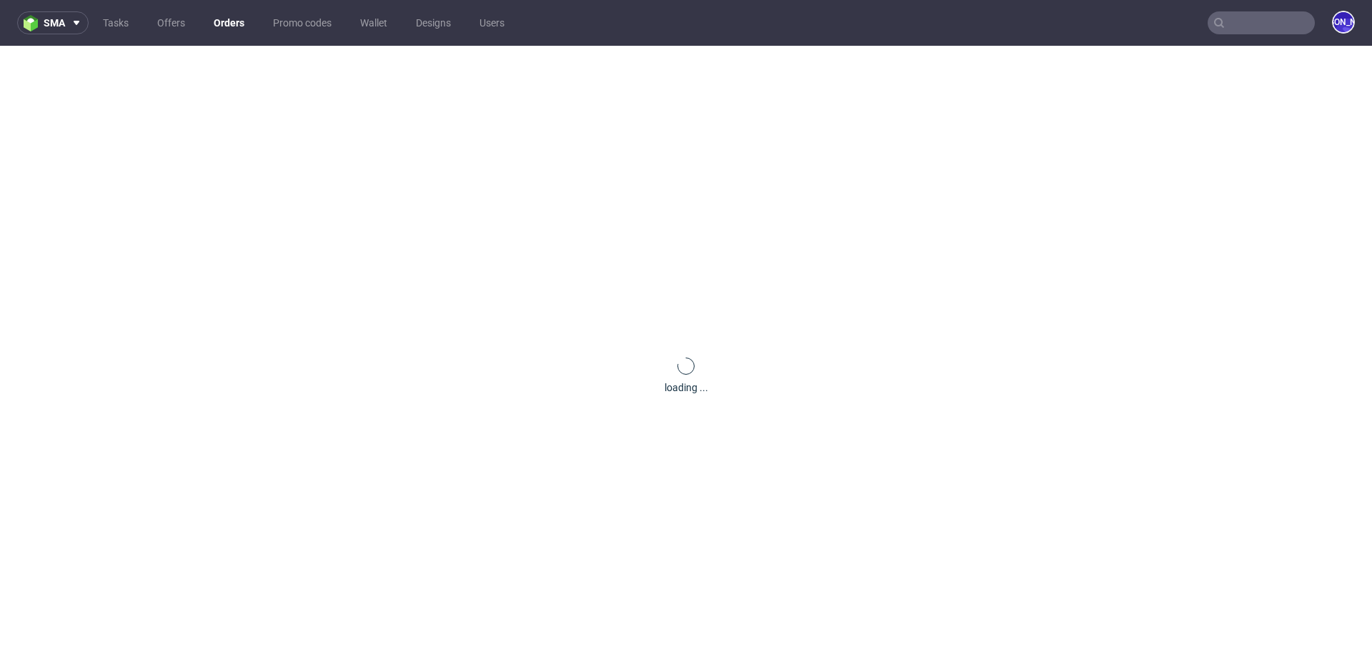  What do you see at coordinates (492, 23) in the screenshot?
I see `a: Users` at bounding box center [492, 23].